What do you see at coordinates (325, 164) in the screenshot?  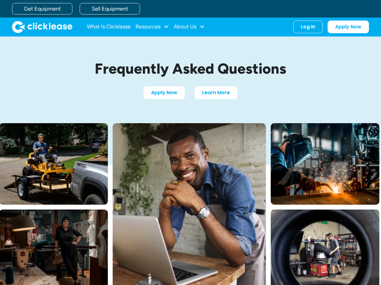 I see `img: A welder in a large mask working on a large pipe` at bounding box center [325, 164].